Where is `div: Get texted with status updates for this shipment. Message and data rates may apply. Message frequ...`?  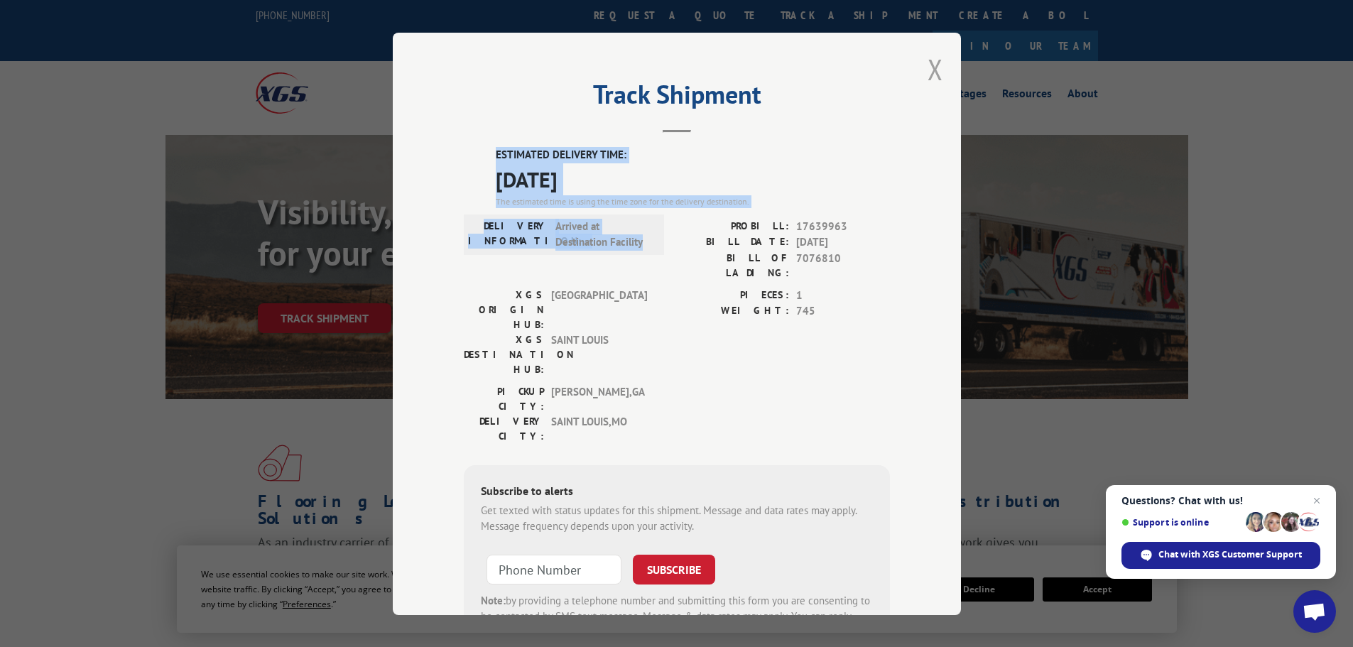
div: Get texted with status updates for this shipment. Message and data rates may apply. Message frequ... is located at coordinates (677, 518).